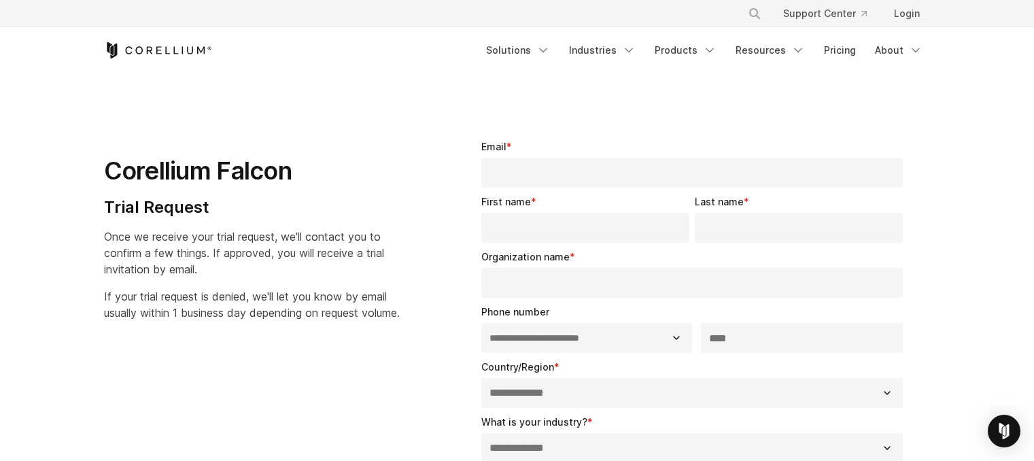 The image size is (1034, 461). What do you see at coordinates (840, 50) in the screenshot?
I see `a: Pricing` at bounding box center [840, 50].